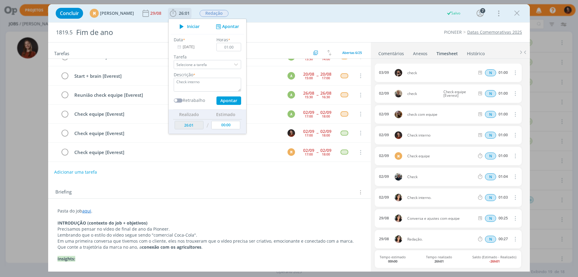  Describe the element at coordinates (399, 114) in the screenshot. I see `img: A` at that location.